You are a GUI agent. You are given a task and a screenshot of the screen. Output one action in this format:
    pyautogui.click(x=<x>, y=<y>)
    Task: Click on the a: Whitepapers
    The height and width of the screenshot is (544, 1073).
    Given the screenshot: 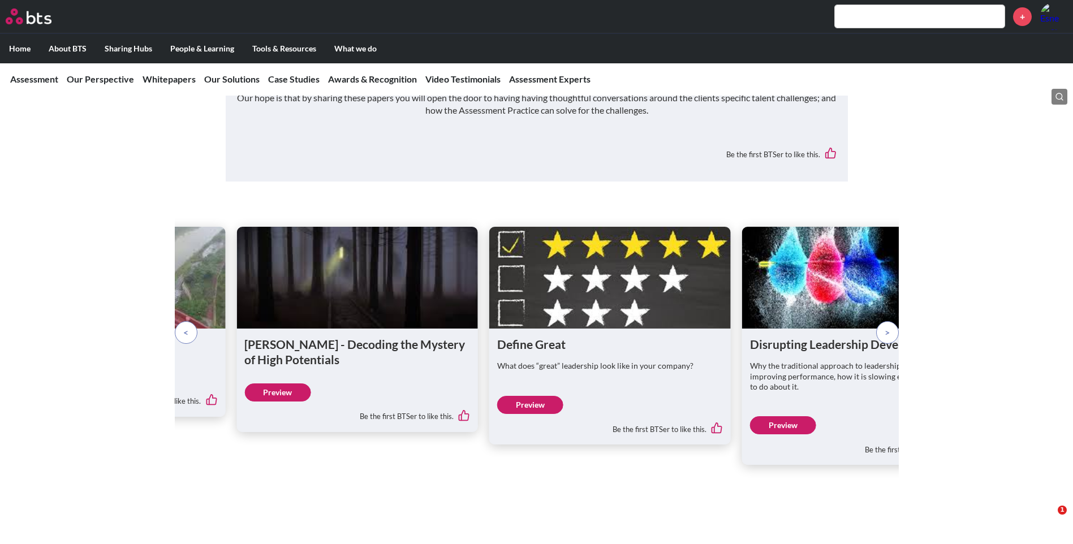 What is the action you would take?
    pyautogui.click(x=169, y=79)
    